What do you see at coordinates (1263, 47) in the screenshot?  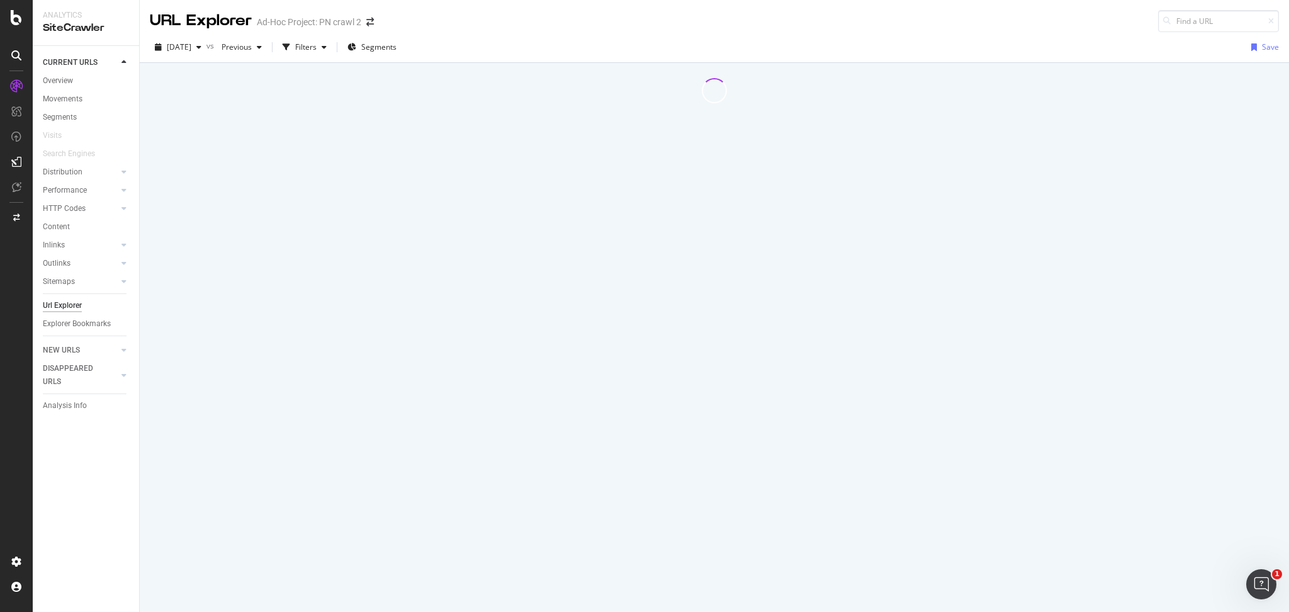 I see `button: Save` at bounding box center [1263, 47].